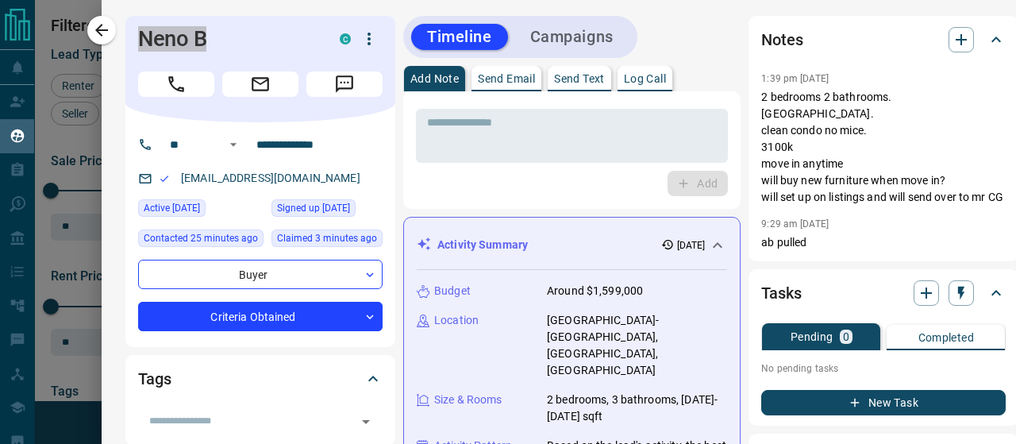  I want to click on p: Add Note, so click(434, 79).